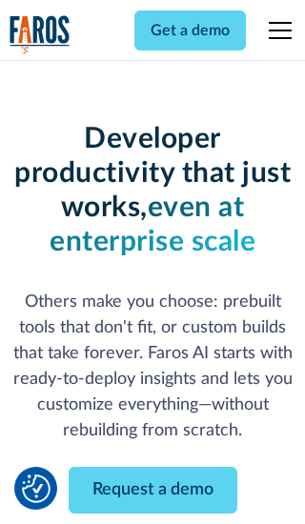 The image size is (305, 524). What do you see at coordinates (152, 490) in the screenshot?
I see `a: Request a demo` at bounding box center [152, 490].